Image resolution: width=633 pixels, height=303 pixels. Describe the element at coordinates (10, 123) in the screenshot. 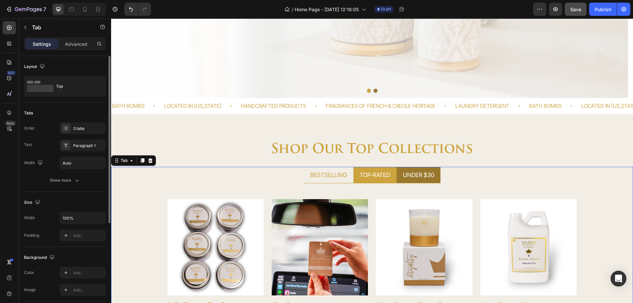

I see `div: Beta` at that location.